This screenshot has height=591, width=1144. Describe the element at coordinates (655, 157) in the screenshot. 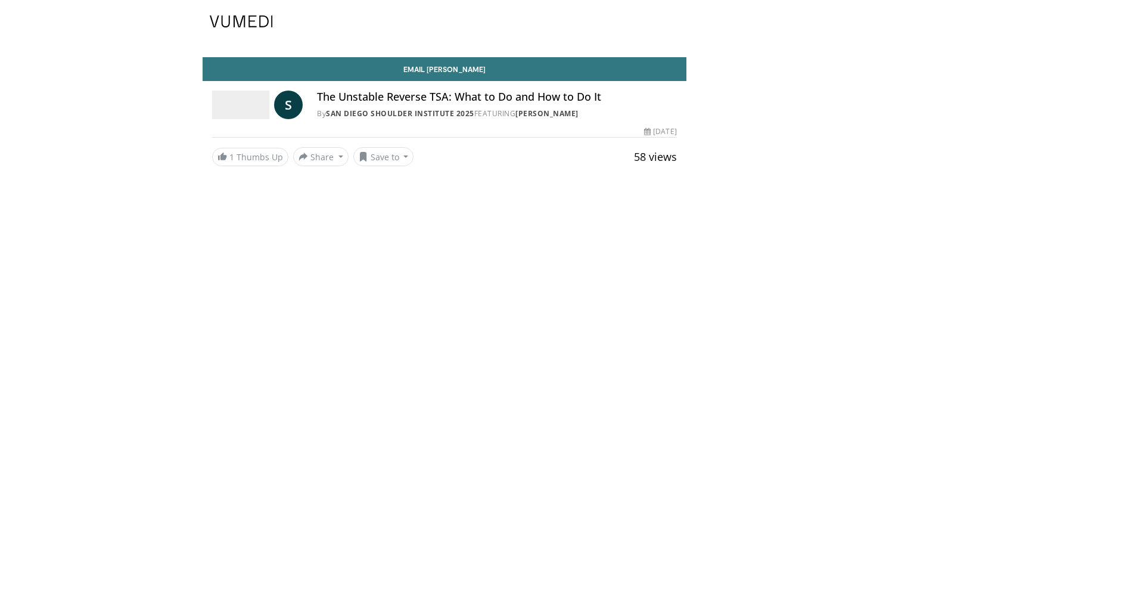

I see `span: 58 views` at that location.